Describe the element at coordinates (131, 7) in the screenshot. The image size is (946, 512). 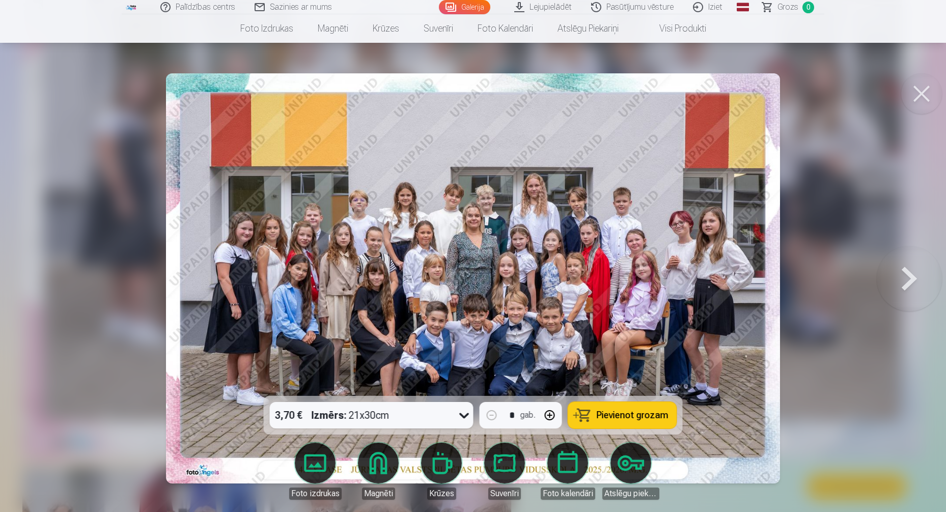
I see `img: /fa3` at that location.